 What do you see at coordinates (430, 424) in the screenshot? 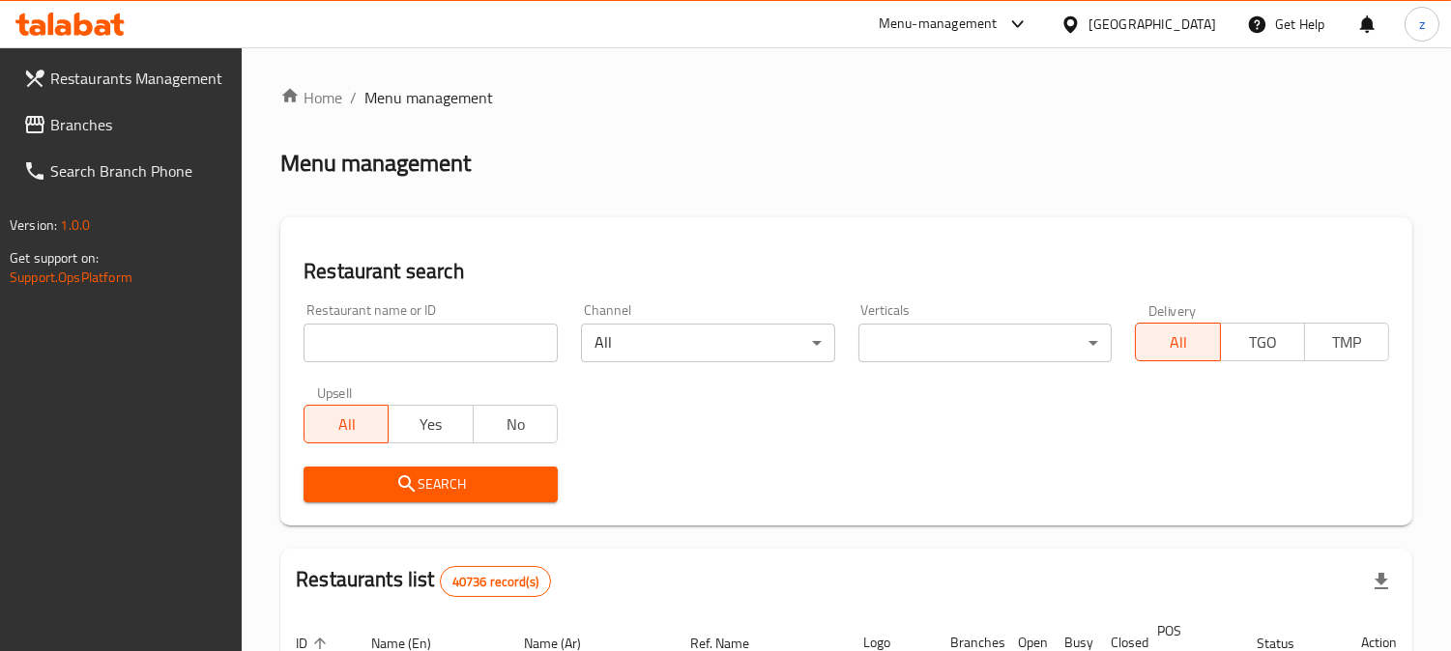
I see `button: Yes` at bounding box center [430, 424].